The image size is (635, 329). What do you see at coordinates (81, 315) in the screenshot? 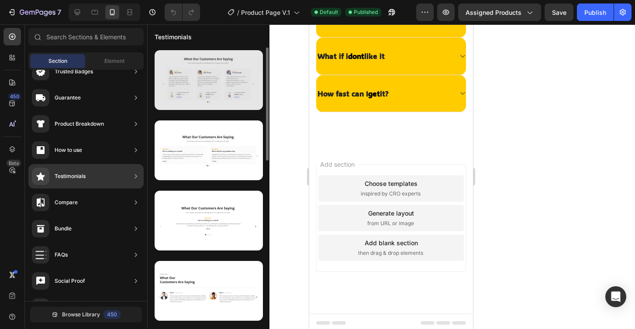
I see `span: Browse Library` at bounding box center [81, 315].